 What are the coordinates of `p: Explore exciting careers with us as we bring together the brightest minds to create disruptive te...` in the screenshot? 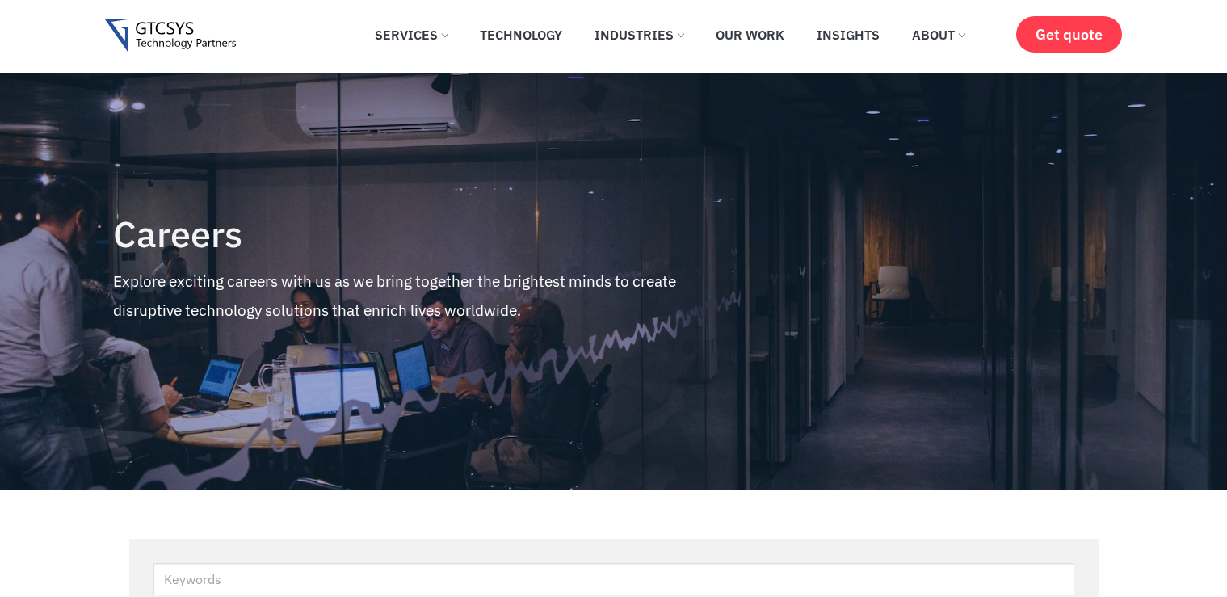 It's located at (423, 296).